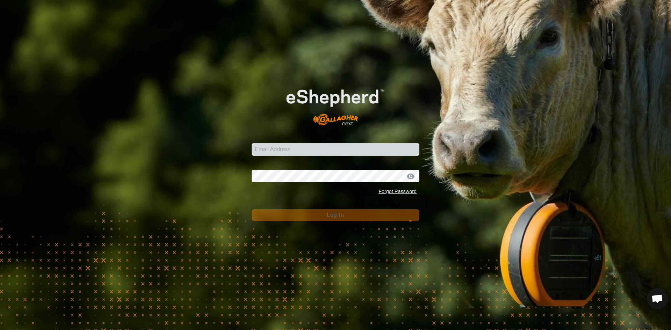 This screenshot has height=330, width=671. Describe the element at coordinates (335, 104) in the screenshot. I see `img: E-shepherd Logo` at that location.